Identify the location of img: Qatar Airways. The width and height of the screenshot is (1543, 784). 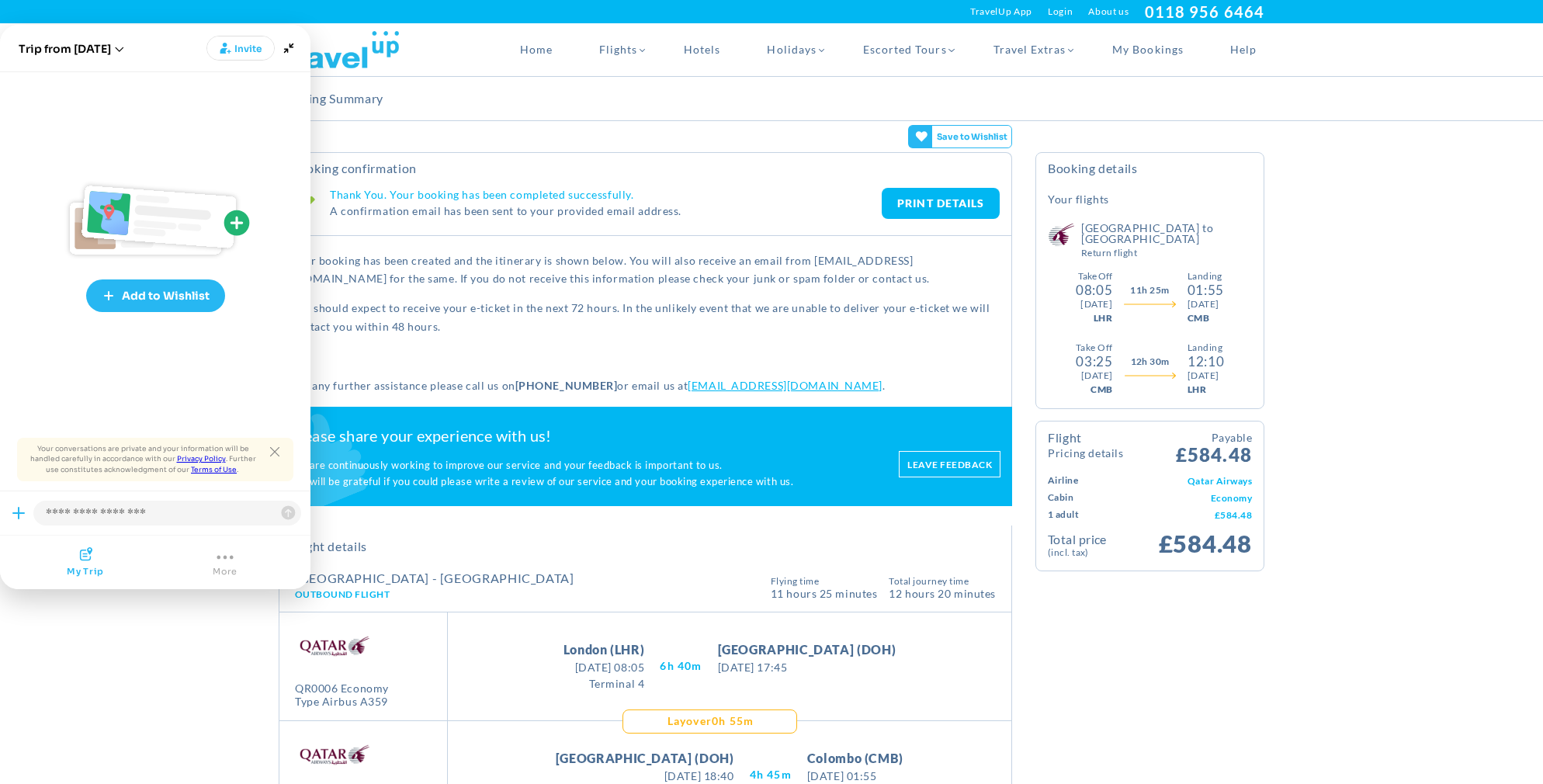
(1062, 235).